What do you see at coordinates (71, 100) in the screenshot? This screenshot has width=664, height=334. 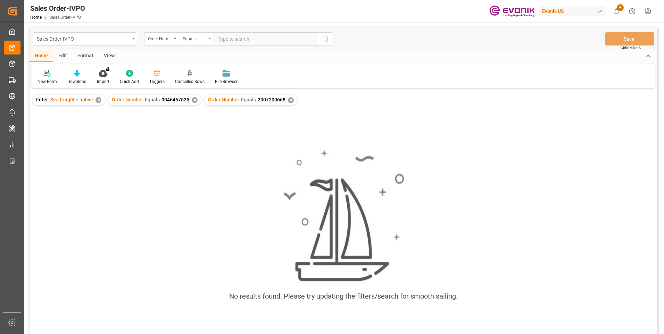 I see `span: Sea freight + active` at bounding box center [71, 100].